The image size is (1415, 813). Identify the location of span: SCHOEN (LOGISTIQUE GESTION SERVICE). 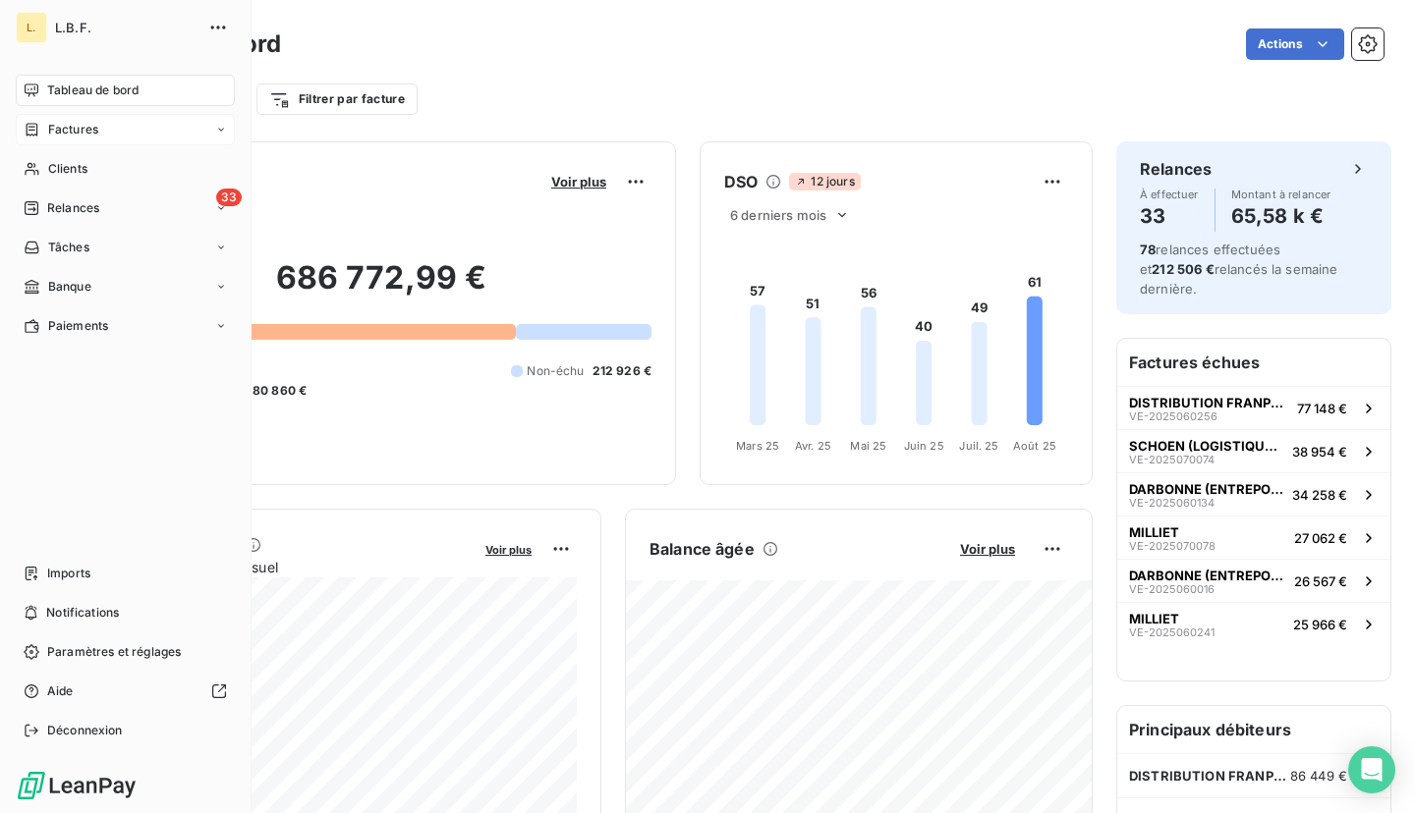
(1206, 446).